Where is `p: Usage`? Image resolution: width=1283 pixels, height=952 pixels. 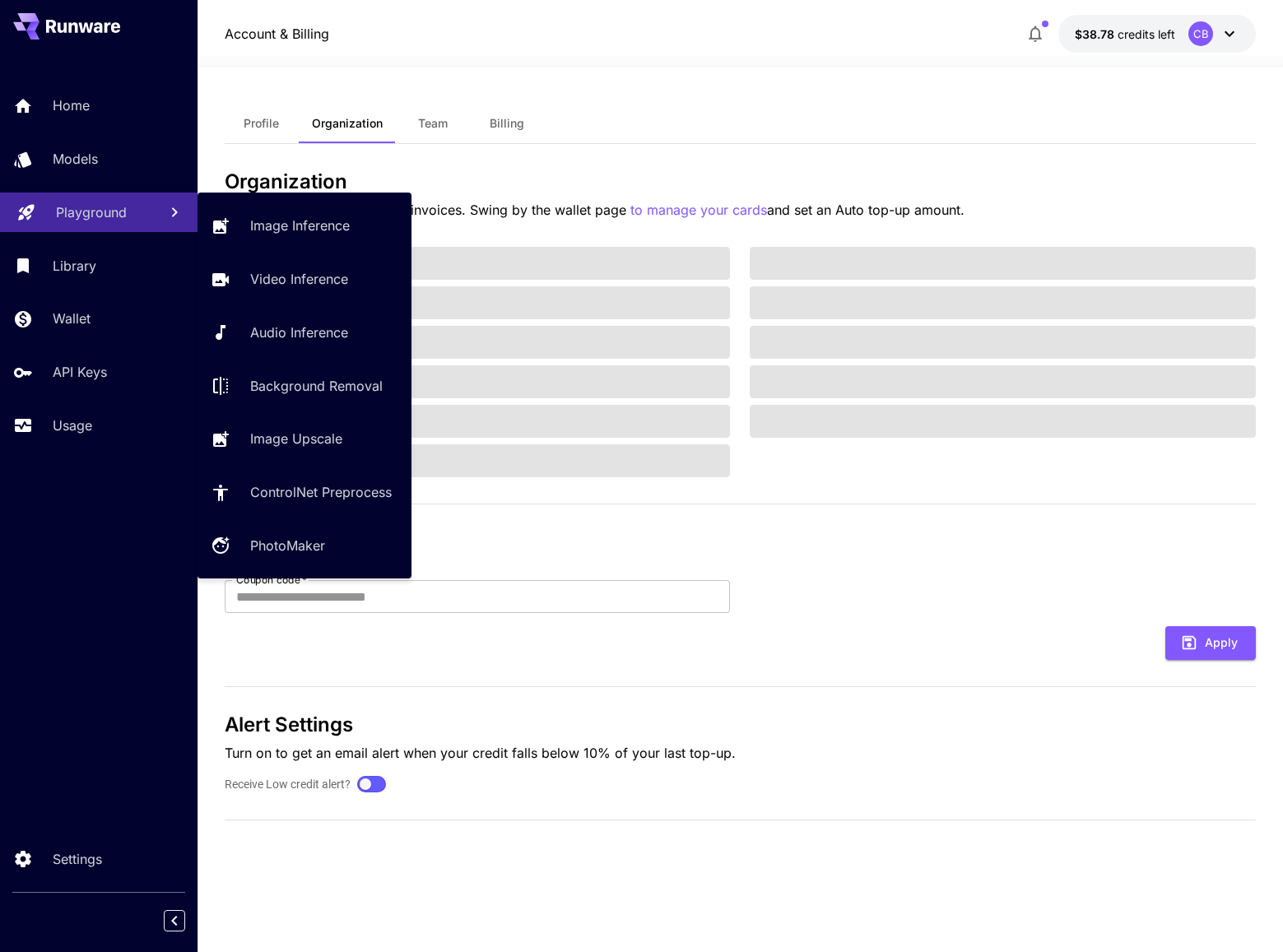
p: Usage is located at coordinates (73, 425).